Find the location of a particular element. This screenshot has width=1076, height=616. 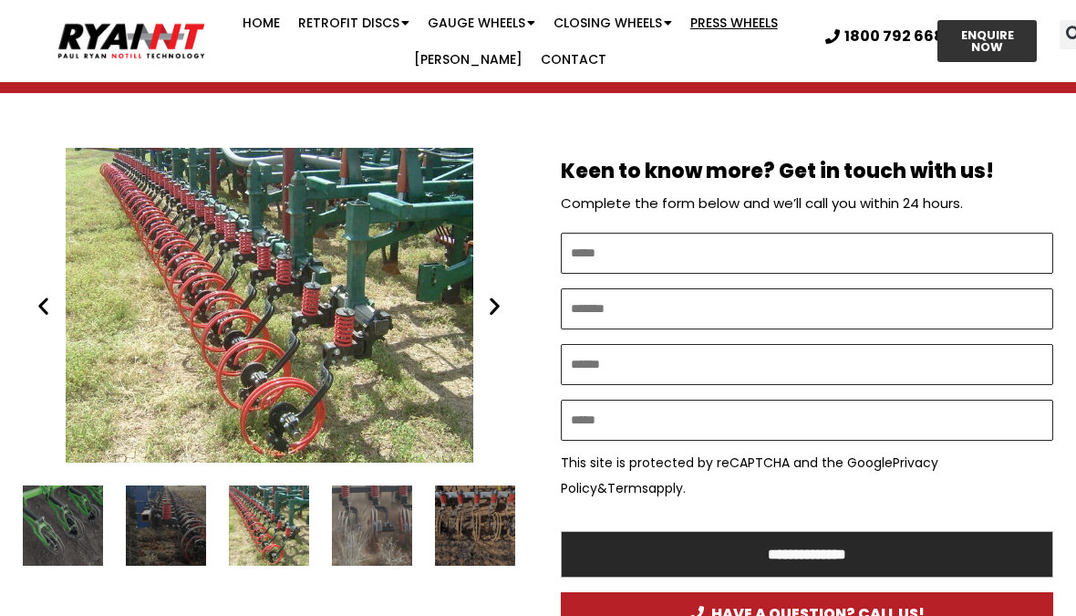

nav: Menu is located at coordinates (510, 41).